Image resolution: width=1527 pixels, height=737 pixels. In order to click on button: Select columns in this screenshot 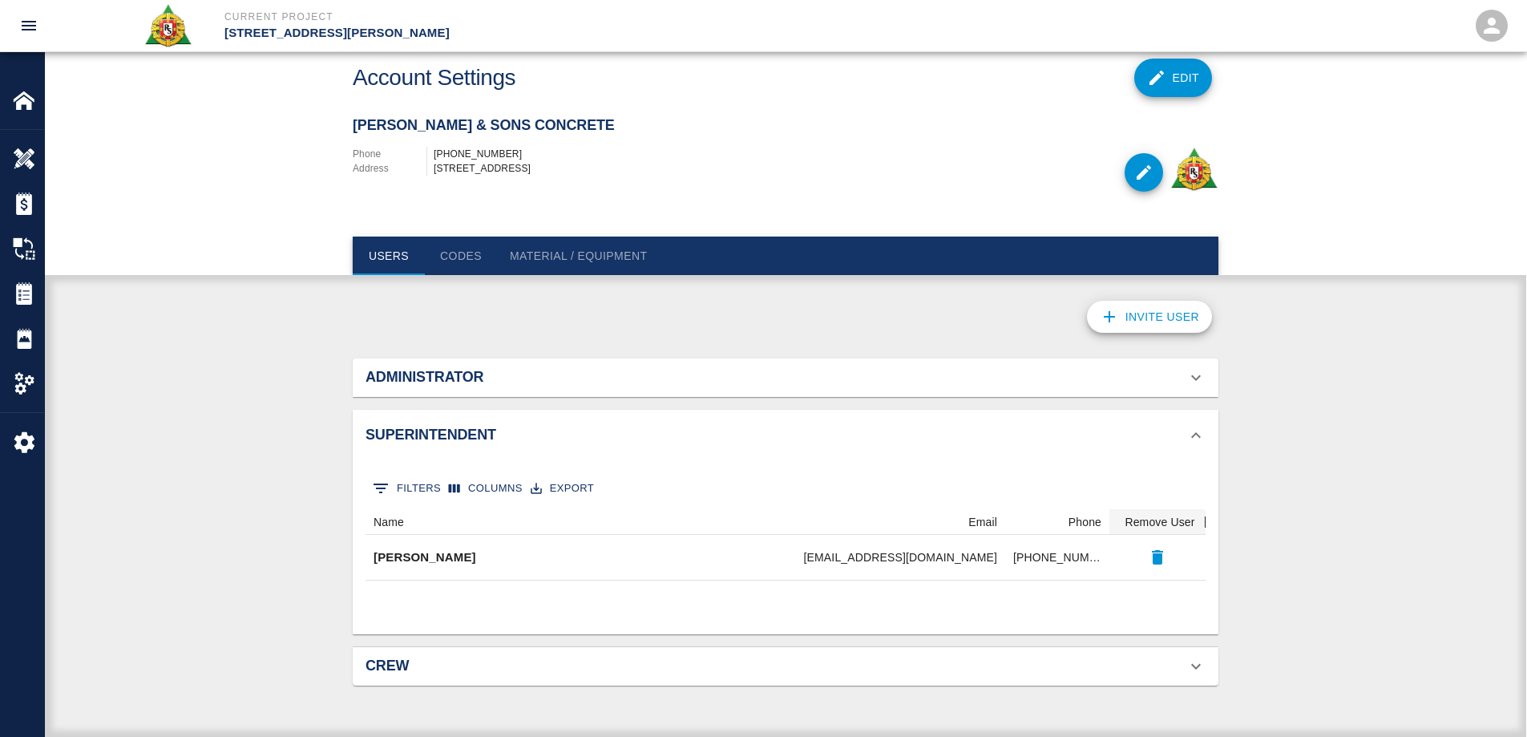, I will do `click(486, 488)`.